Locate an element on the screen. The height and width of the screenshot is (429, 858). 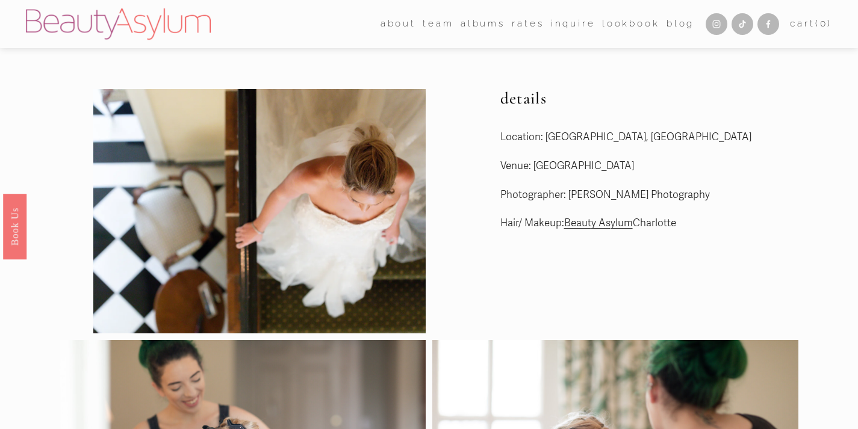
a: Inquire is located at coordinates (573, 24).